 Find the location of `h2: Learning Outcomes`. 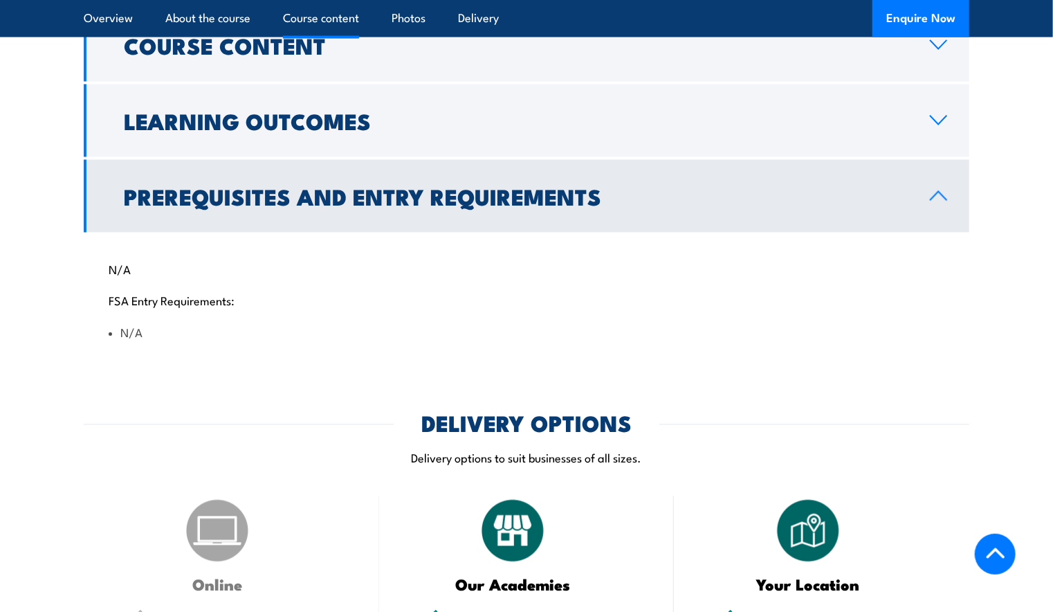

h2: Learning Outcomes is located at coordinates (516, 120).